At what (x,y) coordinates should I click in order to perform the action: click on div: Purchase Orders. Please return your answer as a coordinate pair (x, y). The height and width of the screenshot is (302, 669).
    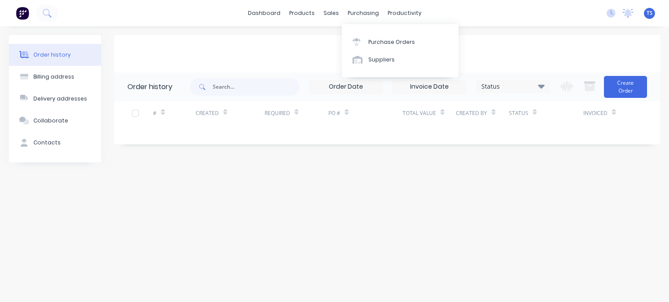
    Looking at the image, I should click on (391, 42).